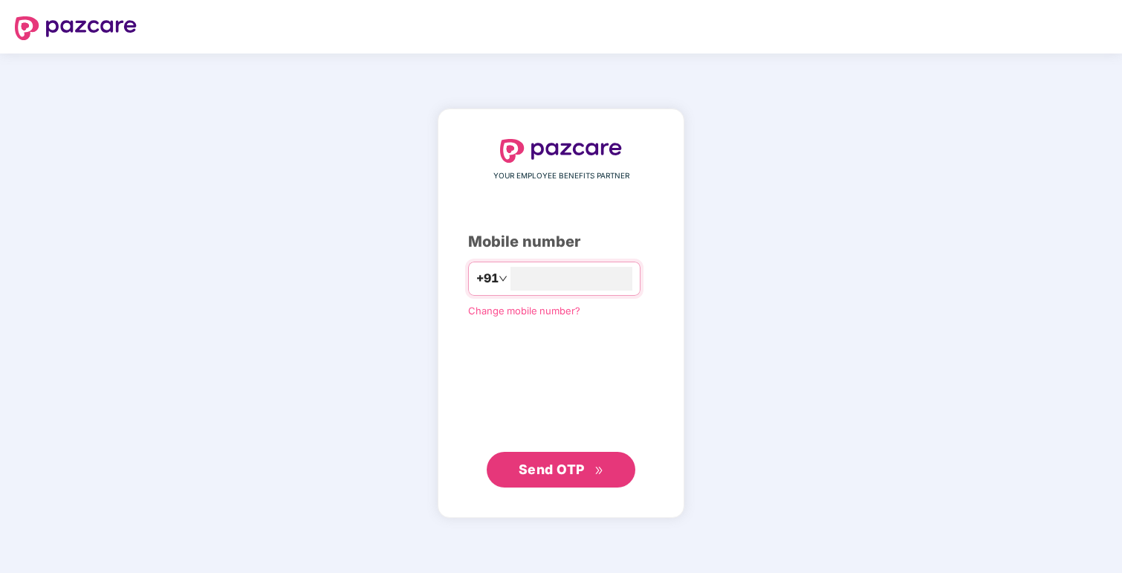 The image size is (1122, 573). I want to click on button: Send OTPdouble-right, so click(561, 470).